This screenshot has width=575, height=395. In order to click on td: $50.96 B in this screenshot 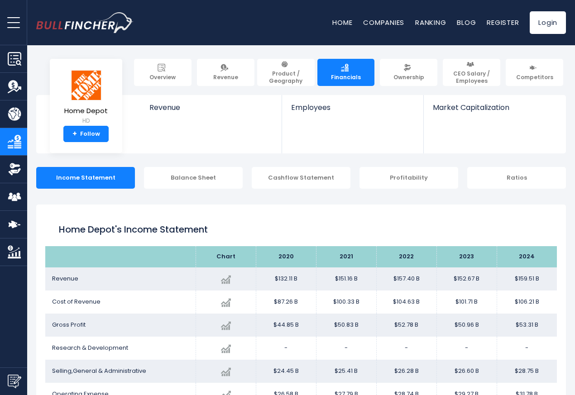, I will do `click(467, 325)`.